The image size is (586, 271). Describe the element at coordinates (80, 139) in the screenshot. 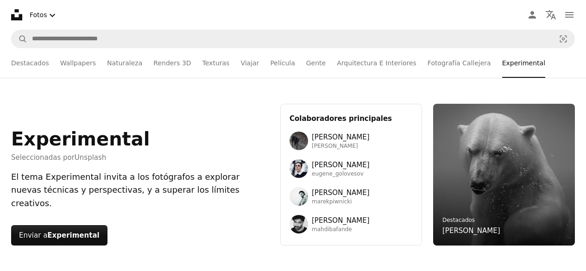

I see `h1: Experimental` at that location.